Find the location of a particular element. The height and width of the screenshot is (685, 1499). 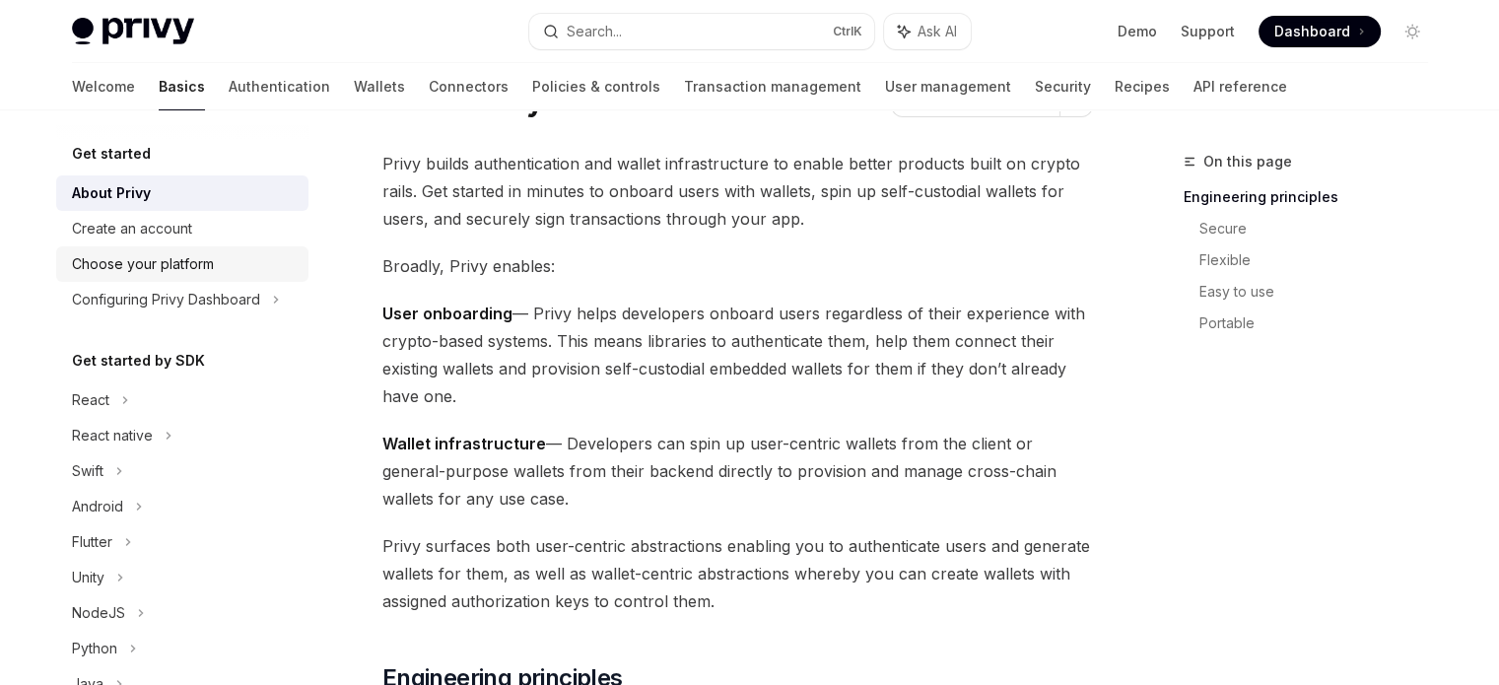

a: Choose your platform is located at coordinates (182, 264).